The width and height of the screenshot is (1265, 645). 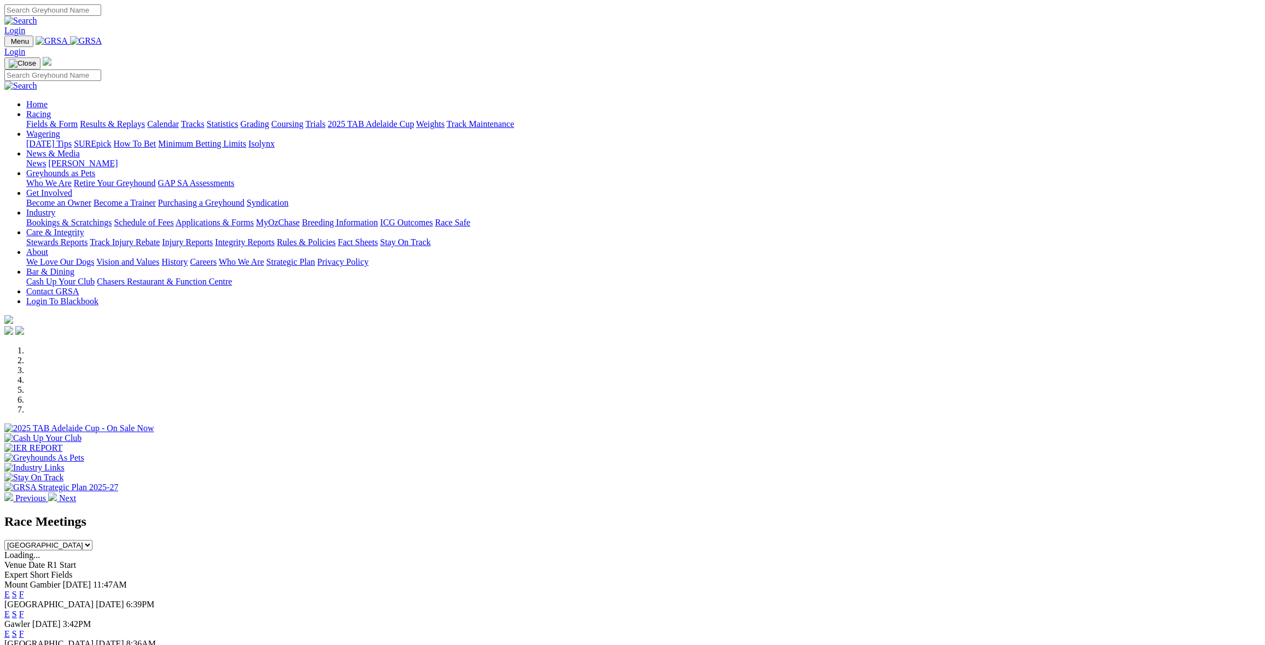 I want to click on a: Become an Owner, so click(x=59, y=202).